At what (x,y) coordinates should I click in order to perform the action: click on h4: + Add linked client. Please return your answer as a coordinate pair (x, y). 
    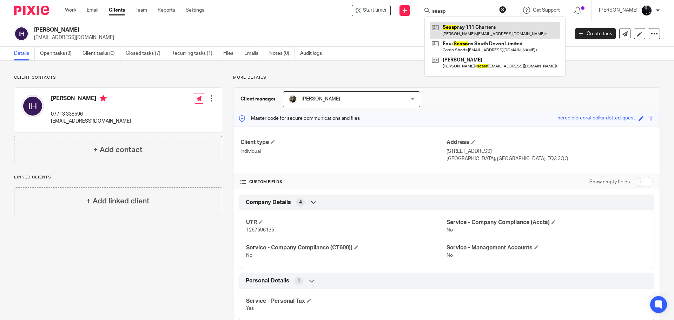
    Looking at the image, I should click on (118, 201).